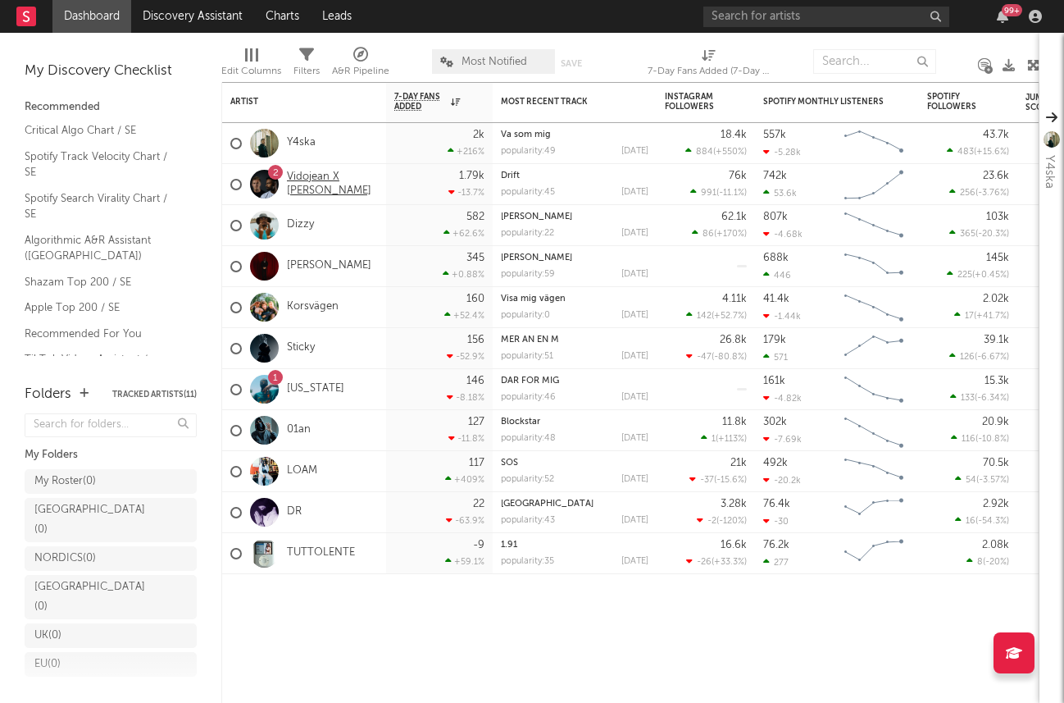  What do you see at coordinates (466, 356) in the screenshot?
I see `div: -52.9 %` at bounding box center [466, 356].